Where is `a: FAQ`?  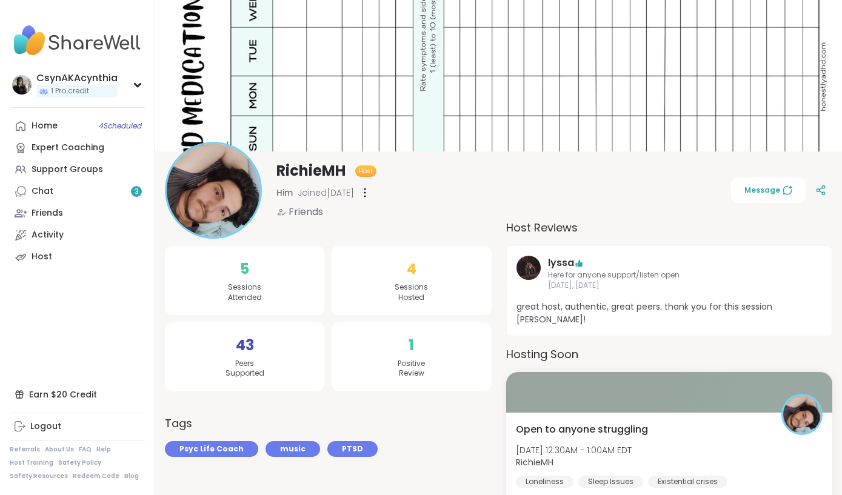
a: FAQ is located at coordinates (85, 450).